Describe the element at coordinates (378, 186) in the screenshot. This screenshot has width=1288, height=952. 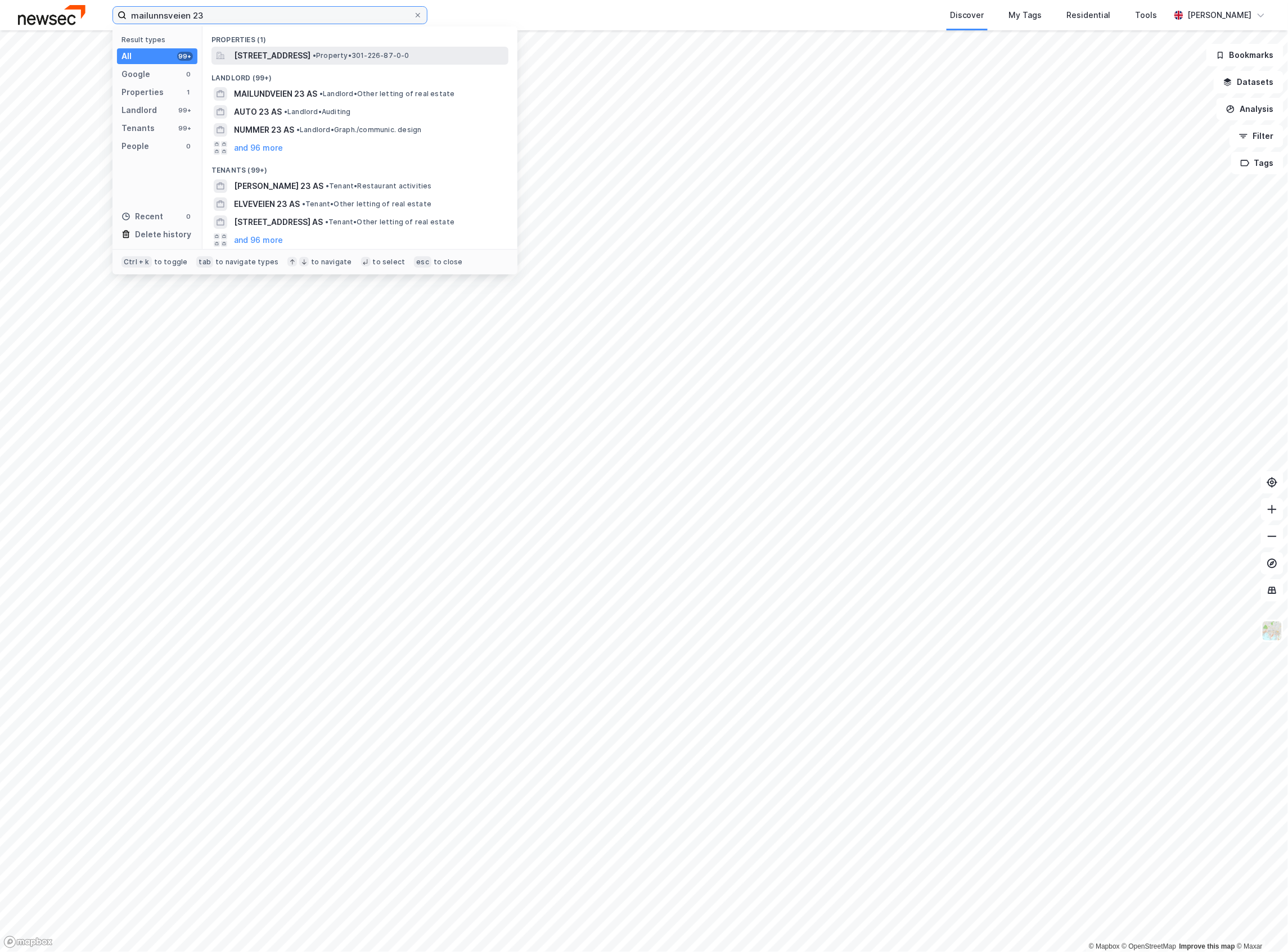
I see `span: Tenant • Restaurant activities` at that location.